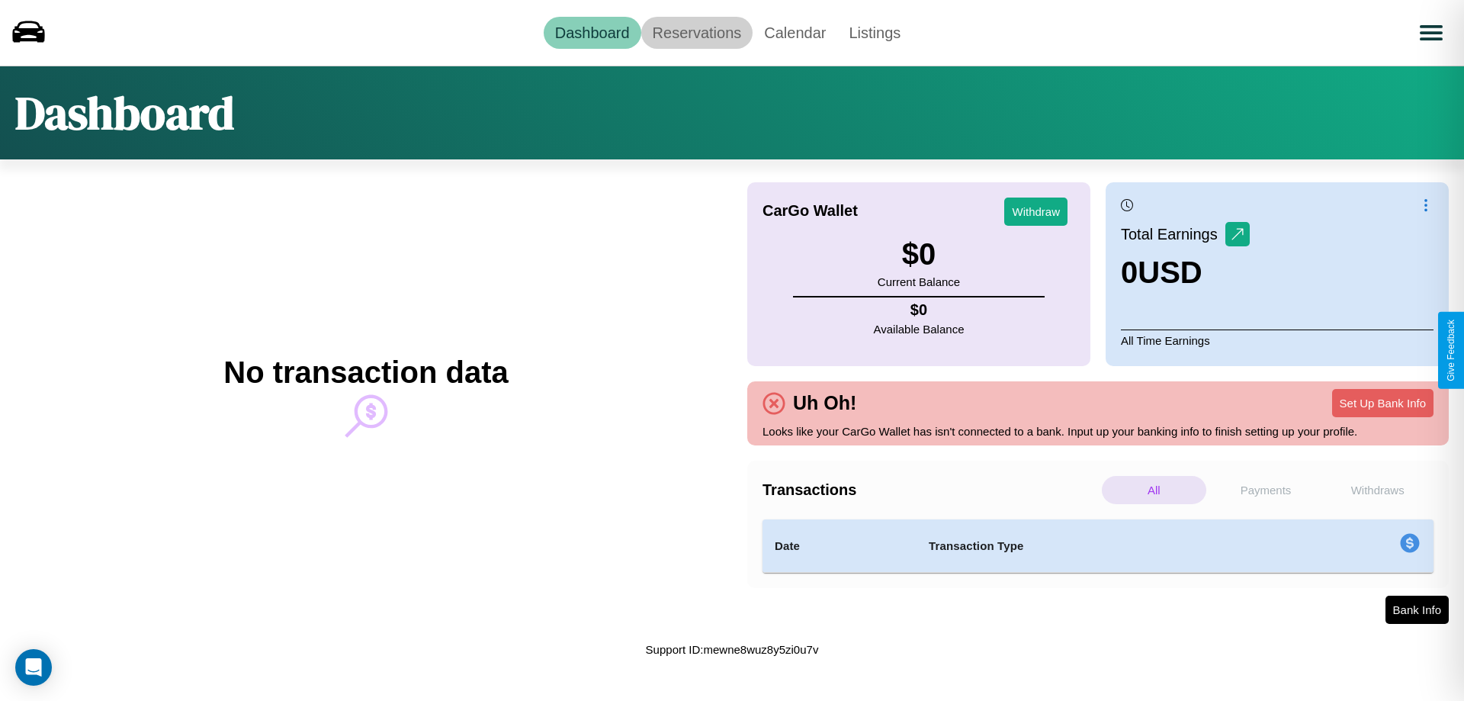 The image size is (1464, 701). Describe the element at coordinates (919, 281) in the screenshot. I see `p: Current Balance` at that location.